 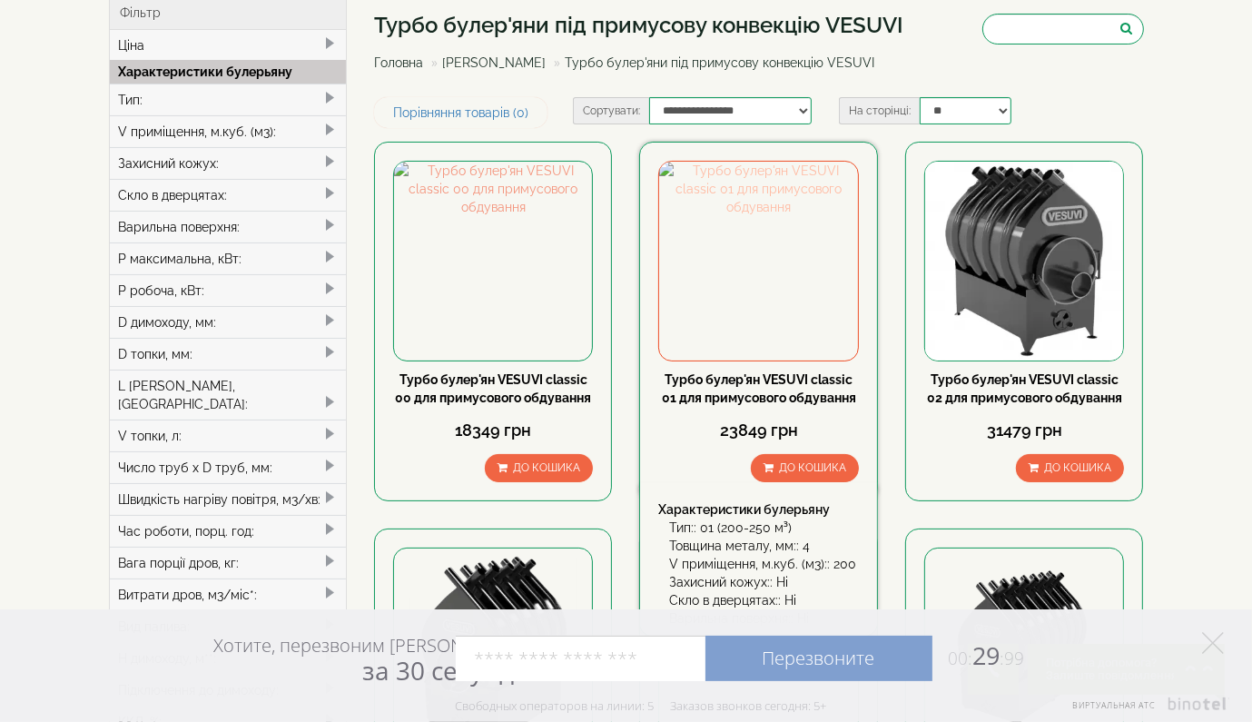 I want to click on div: Захисний кожух:: Ні, so click(x=764, y=582).